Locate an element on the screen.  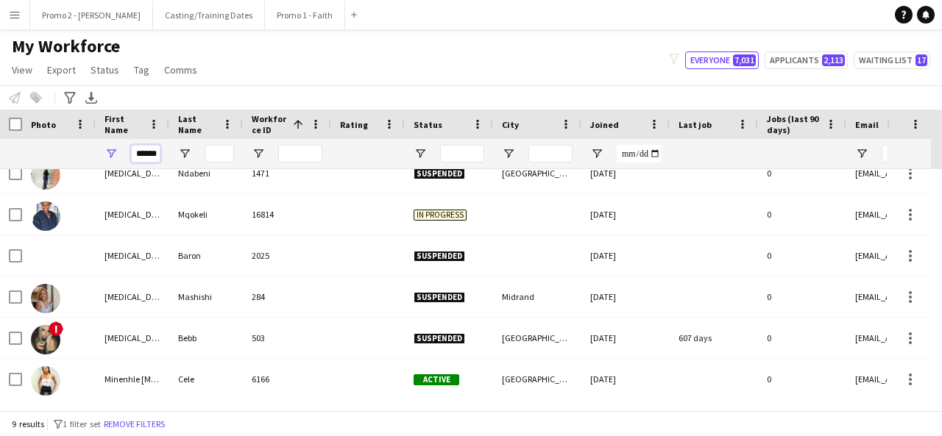
span: Workforce ID is located at coordinates (269, 124).